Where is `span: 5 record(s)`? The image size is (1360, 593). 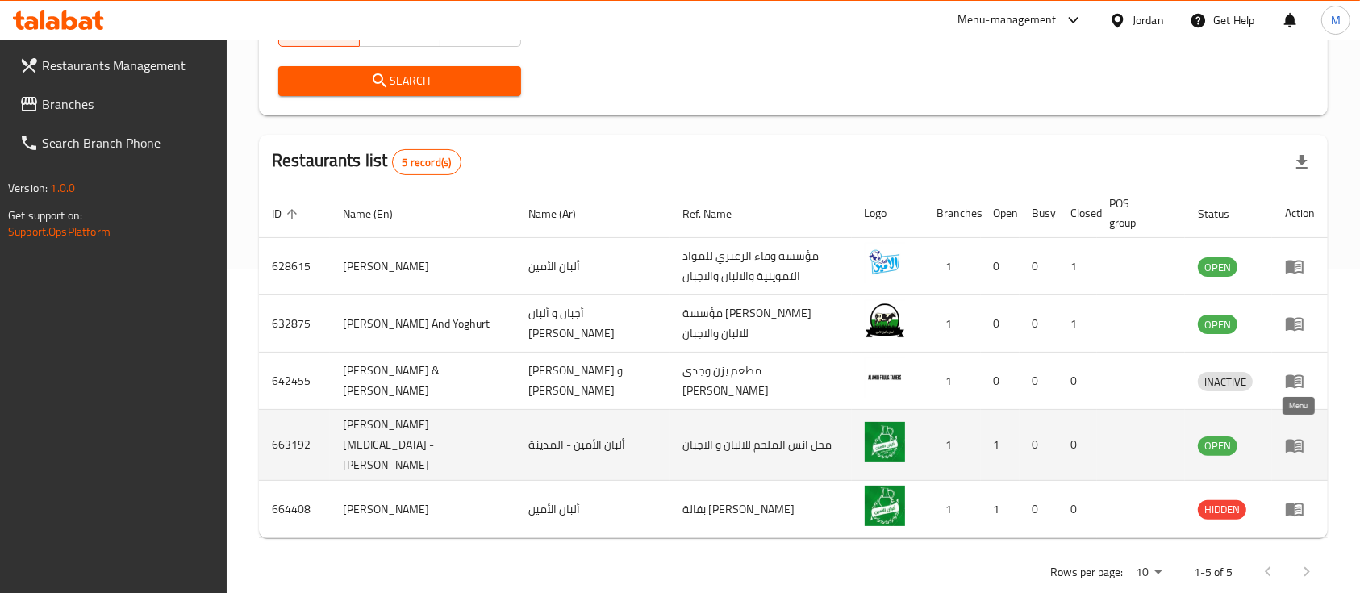
span: 5 record(s) is located at coordinates (427, 162).